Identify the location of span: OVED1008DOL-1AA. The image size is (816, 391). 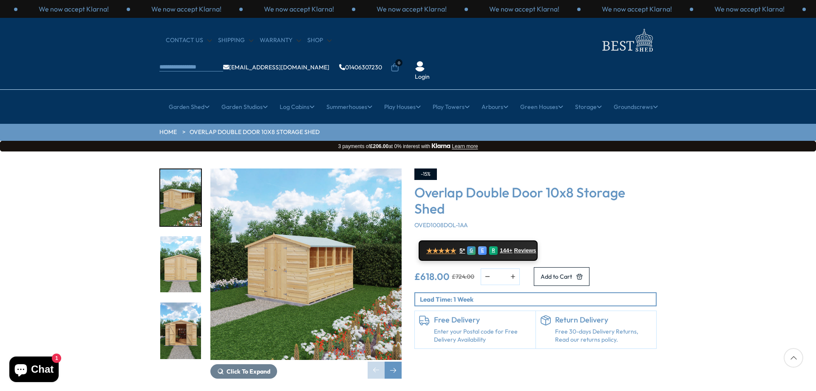
(441, 225).